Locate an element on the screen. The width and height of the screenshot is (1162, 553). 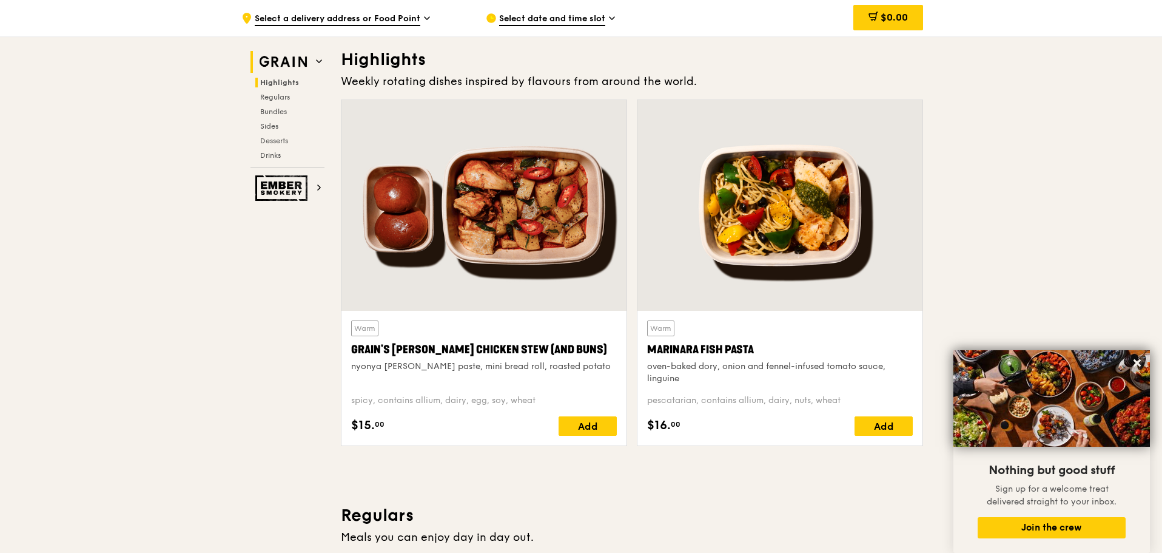
div: oven-baked dory, onion and fennel-infused tomato sauce, linguine is located at coordinates (780, 373).